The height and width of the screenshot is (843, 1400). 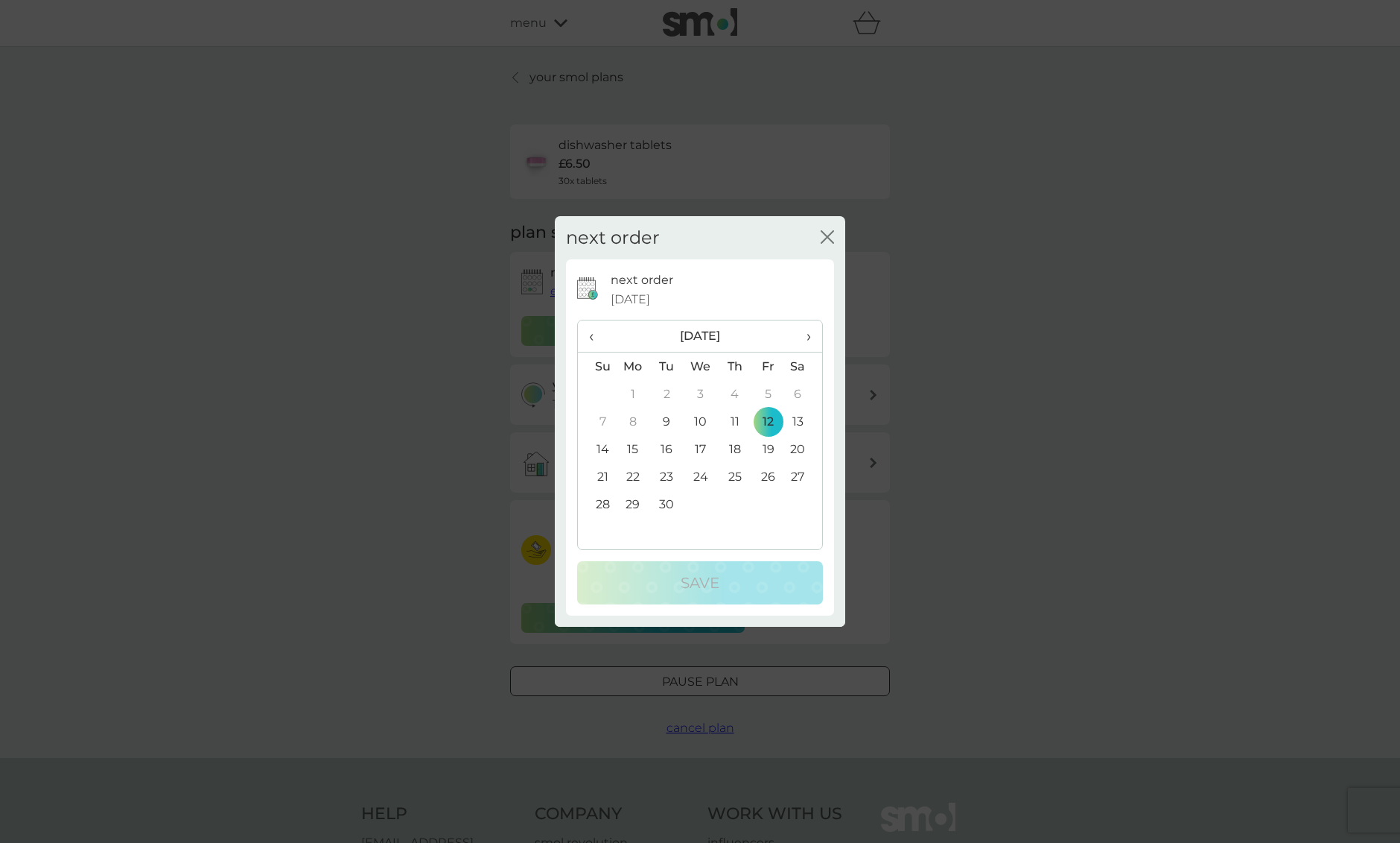 What do you see at coordinates (596, 476) in the screenshot?
I see `td: 21` at bounding box center [596, 476].